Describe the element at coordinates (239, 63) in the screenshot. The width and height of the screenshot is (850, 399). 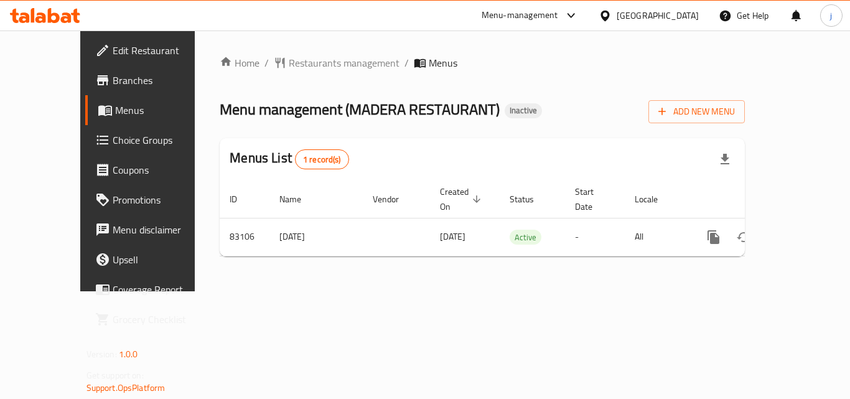
I see `a: Home` at that location.